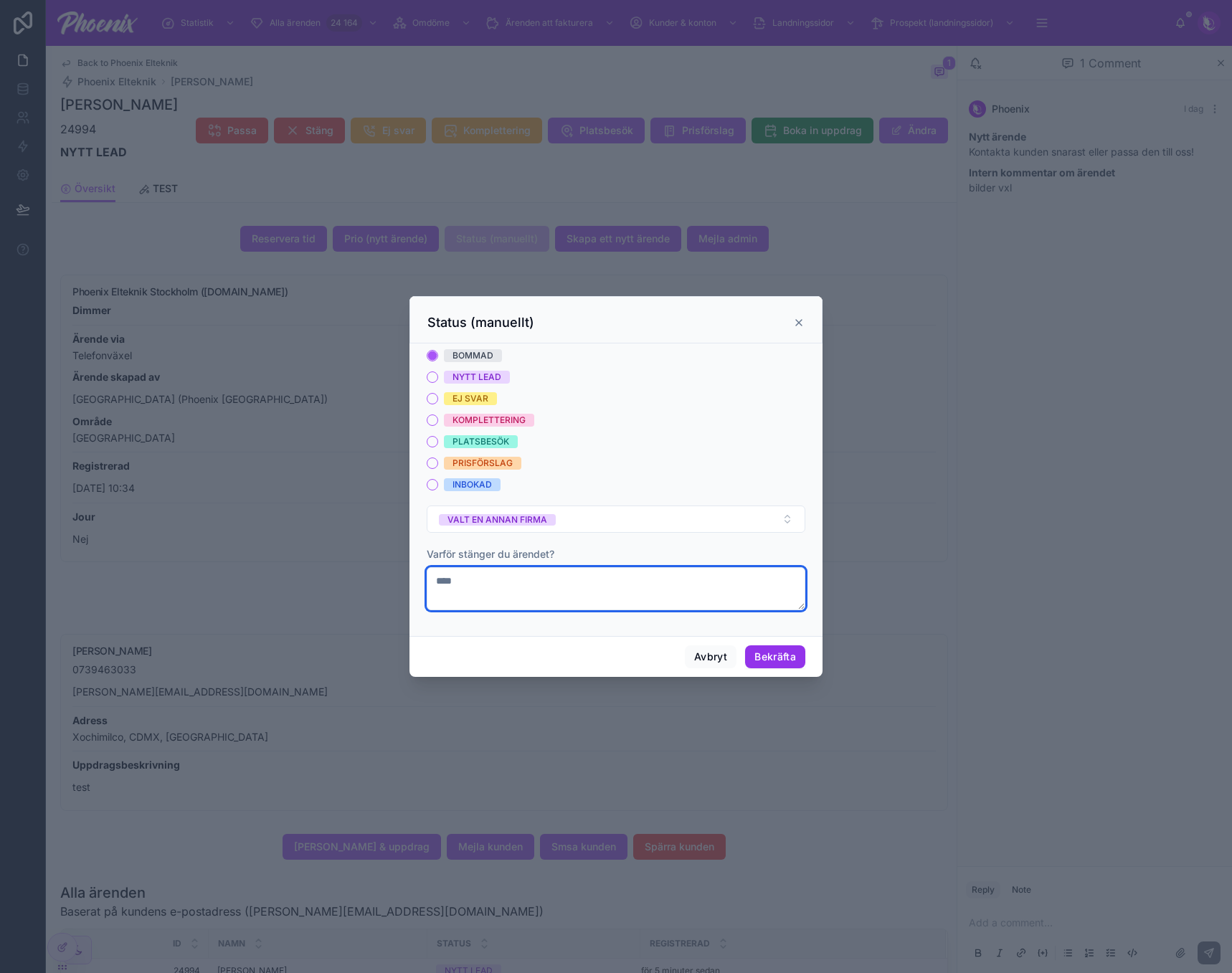 The height and width of the screenshot is (973, 1232). What do you see at coordinates (481, 322) in the screenshot?
I see `h3: Status (manuellt)` at bounding box center [481, 322].